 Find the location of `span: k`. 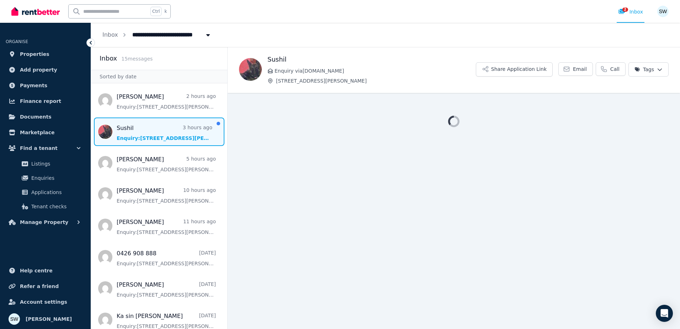

span: k is located at coordinates (165, 11).